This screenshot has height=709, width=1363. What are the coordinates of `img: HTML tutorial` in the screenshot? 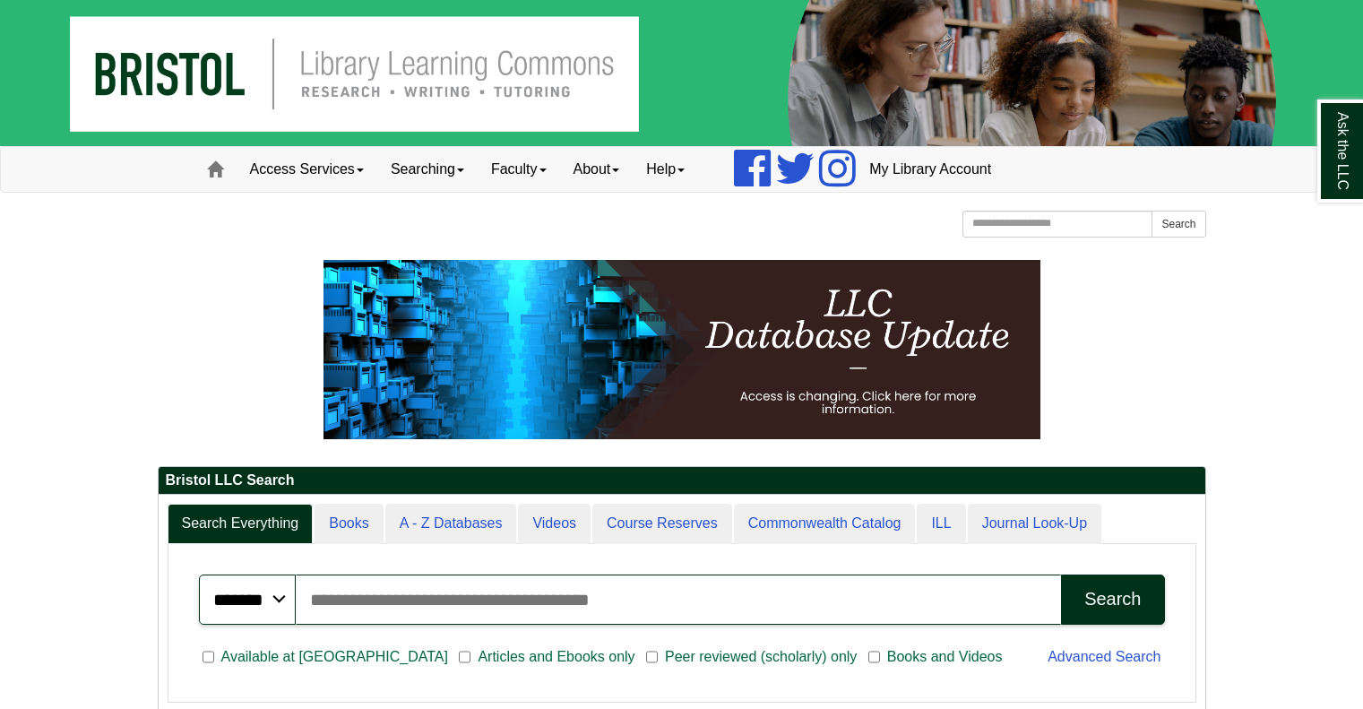 It's located at (682, 349).